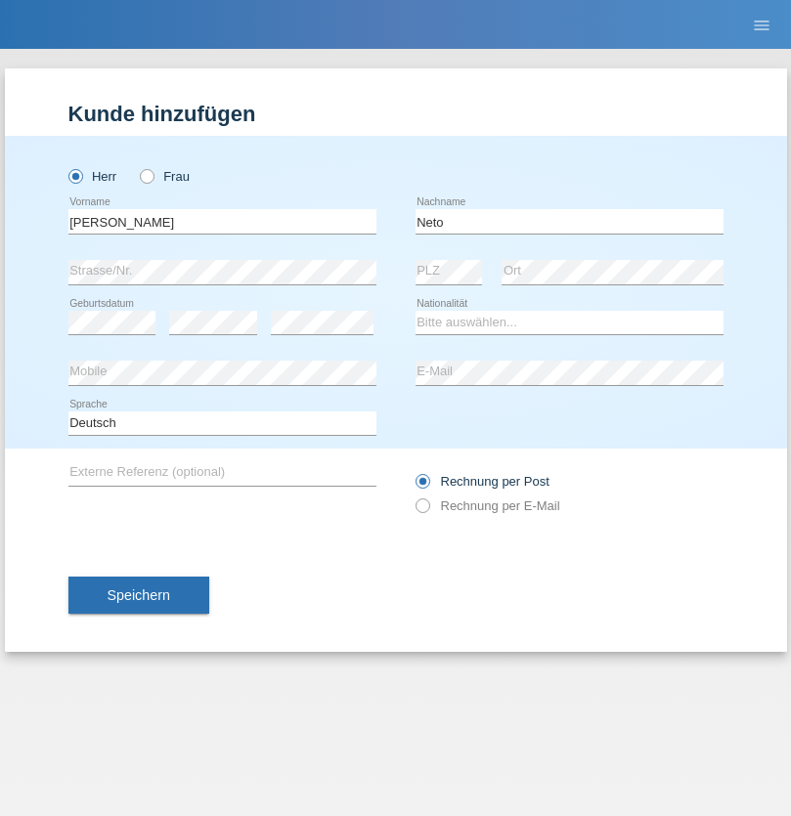 This screenshot has height=816, width=791. Describe the element at coordinates (396, 113) in the screenshot. I see `h1: Kunde hinzufügen` at that location.